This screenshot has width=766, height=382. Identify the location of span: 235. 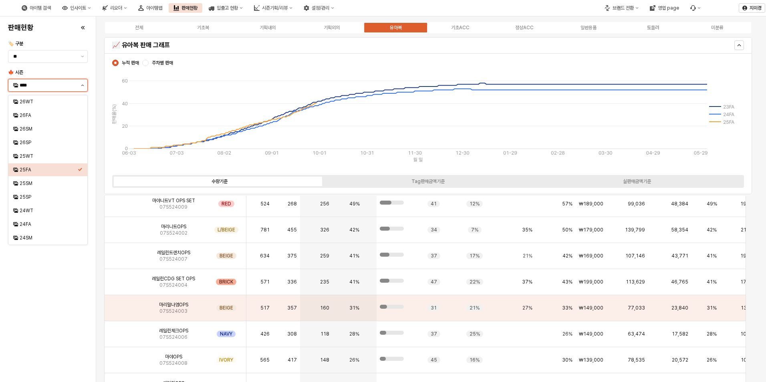
(325, 282).